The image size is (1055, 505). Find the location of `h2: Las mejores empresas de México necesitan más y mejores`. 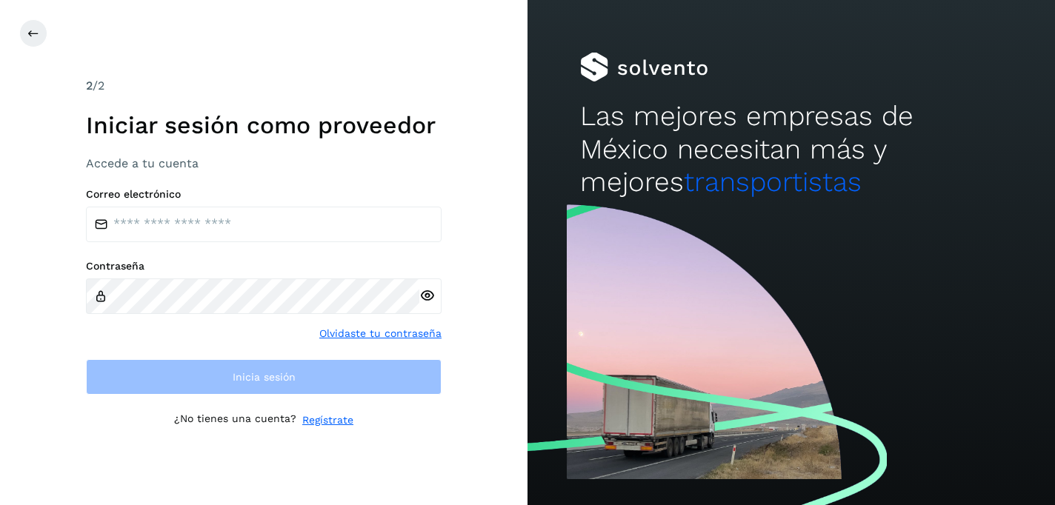

h2: Las mejores empresas de México necesitan más y mejores is located at coordinates (791, 149).